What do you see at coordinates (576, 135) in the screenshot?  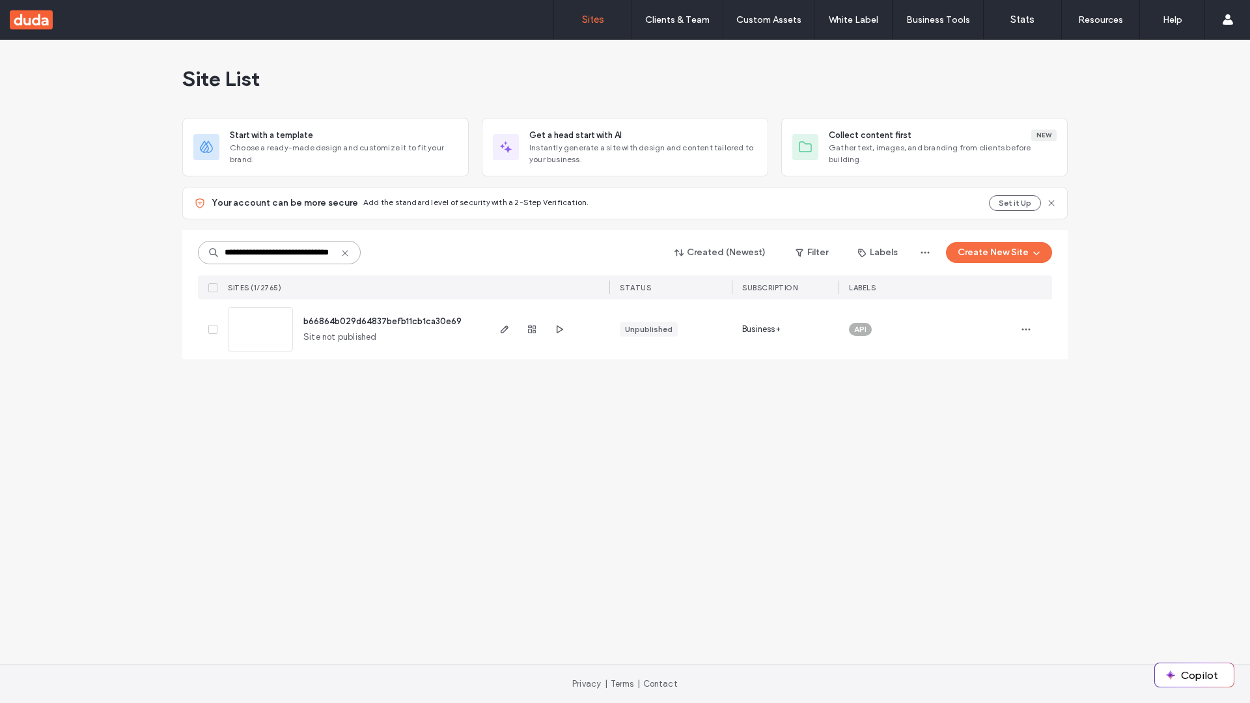 I see `span: Get a head start with AI` at bounding box center [576, 135].